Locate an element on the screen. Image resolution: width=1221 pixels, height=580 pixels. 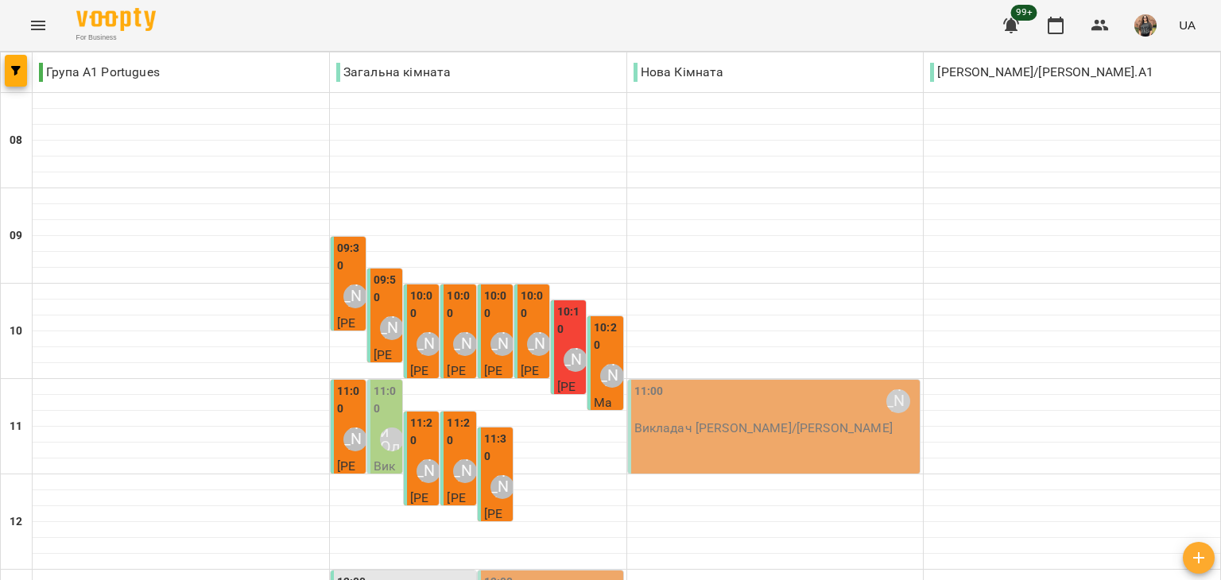
p: Загальна кімната is located at coordinates (393, 72).